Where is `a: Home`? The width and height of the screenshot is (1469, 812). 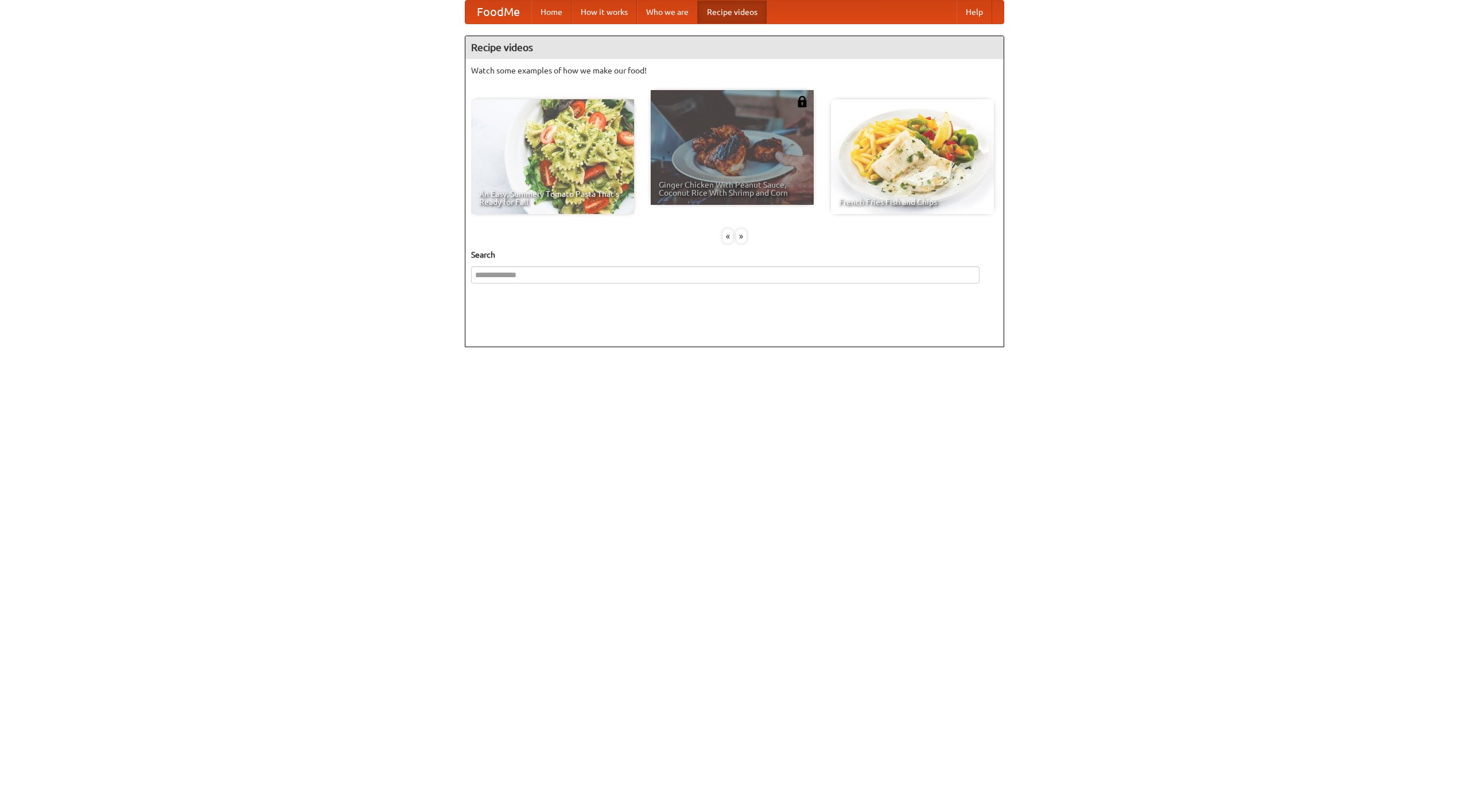 a: Home is located at coordinates (551, 12).